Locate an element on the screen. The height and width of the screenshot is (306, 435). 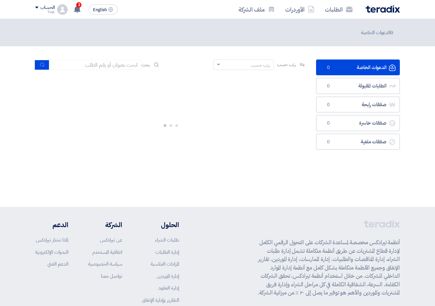
a: سياسة الخصوصية is located at coordinates (105, 264).